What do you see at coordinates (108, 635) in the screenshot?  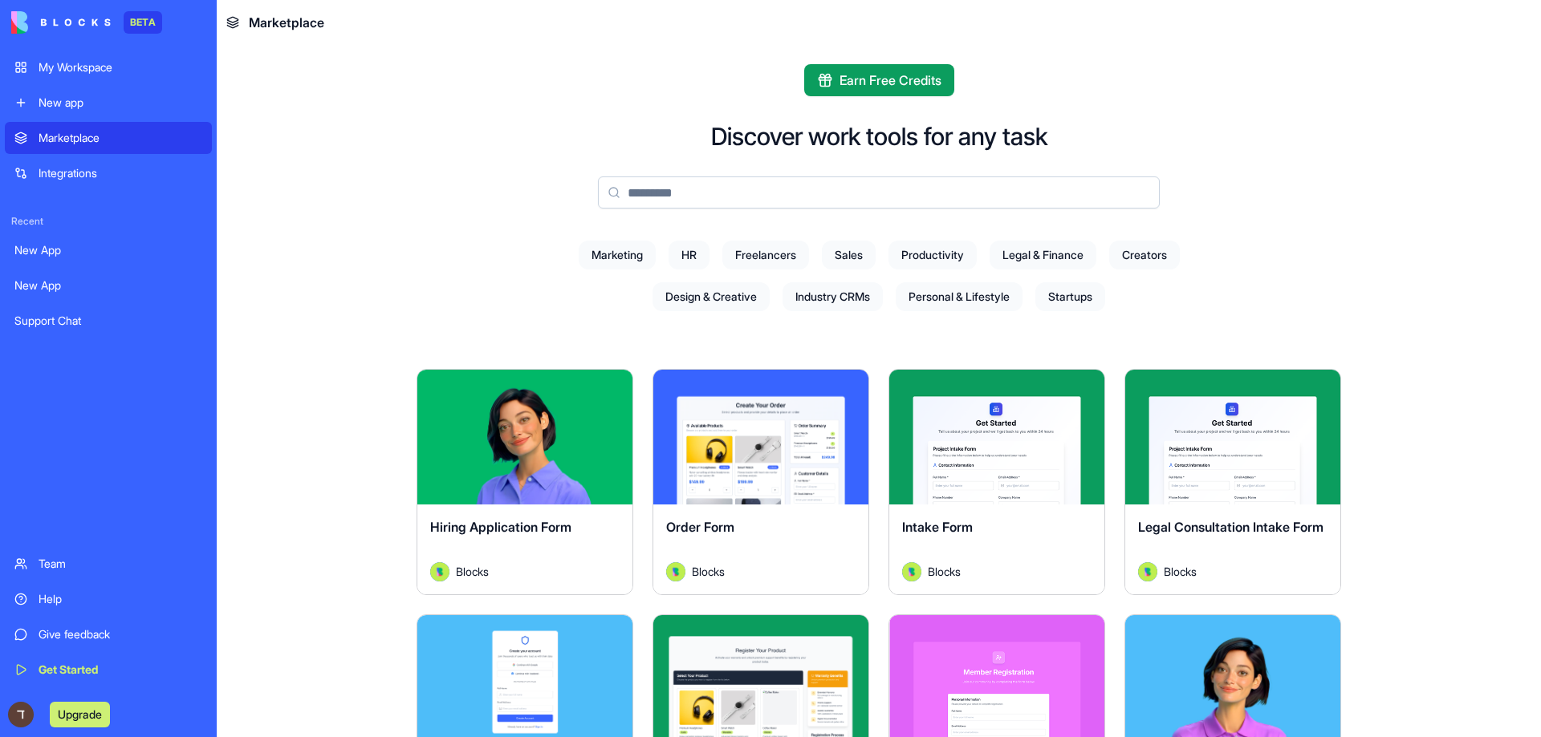 I see `a: Give feedback` at bounding box center [108, 635].